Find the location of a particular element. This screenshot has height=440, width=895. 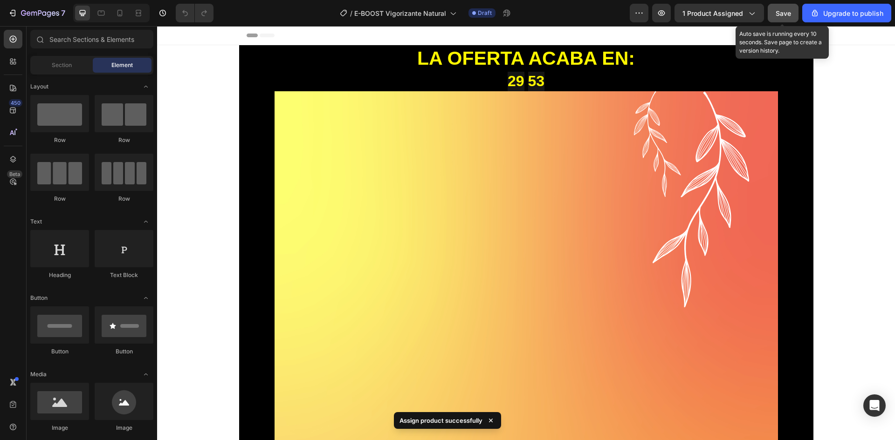

span: Element is located at coordinates (122, 65).